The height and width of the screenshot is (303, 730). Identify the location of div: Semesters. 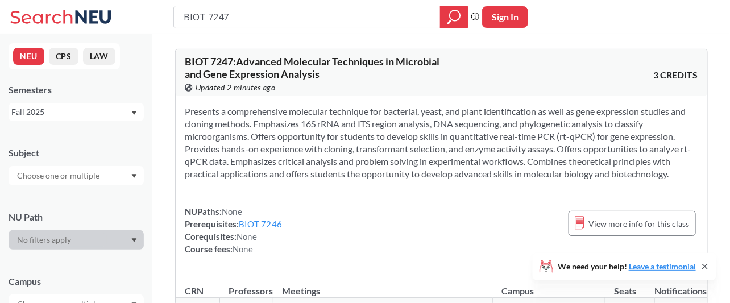
(76, 90).